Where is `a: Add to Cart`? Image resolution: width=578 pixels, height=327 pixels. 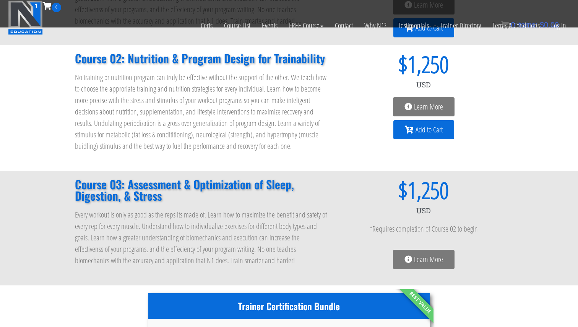
a: Add to Cart is located at coordinates (423, 130).